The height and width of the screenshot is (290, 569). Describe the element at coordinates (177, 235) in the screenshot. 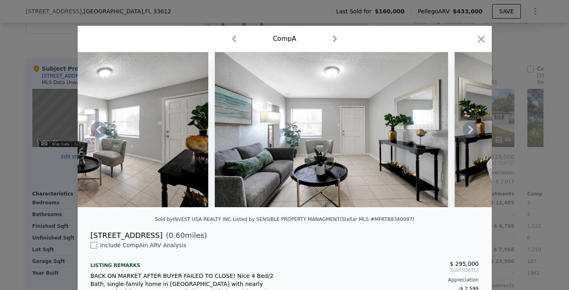

I see `span: 0.60` at that location.